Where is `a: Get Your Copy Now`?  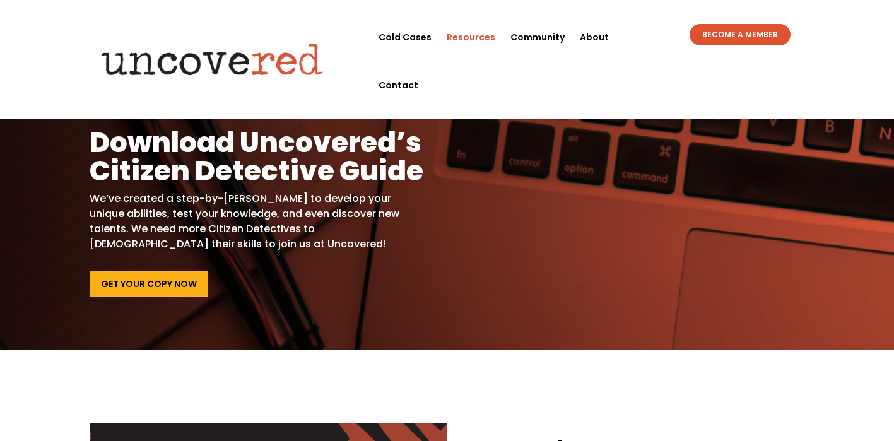 a: Get Your Copy Now is located at coordinates (149, 284).